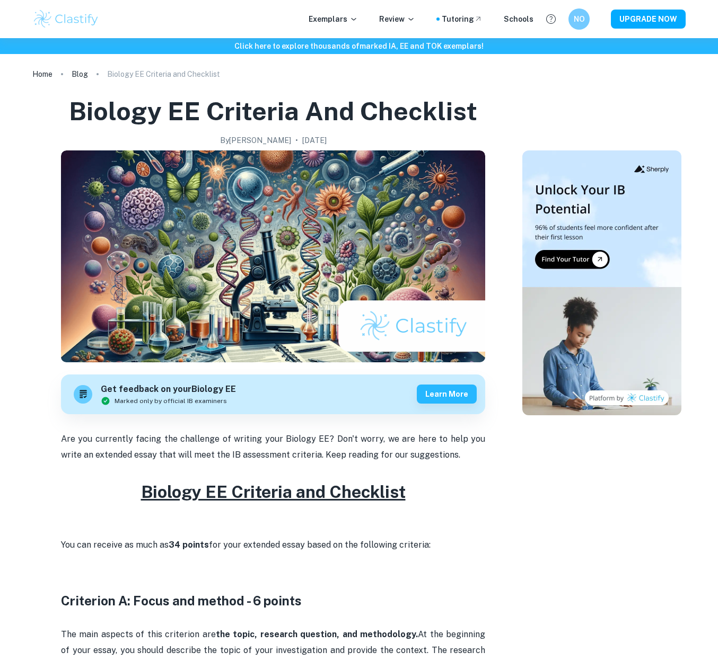 The height and width of the screenshot is (661, 718). I want to click on p: Biology EE Criteria and Checklist, so click(163, 74).